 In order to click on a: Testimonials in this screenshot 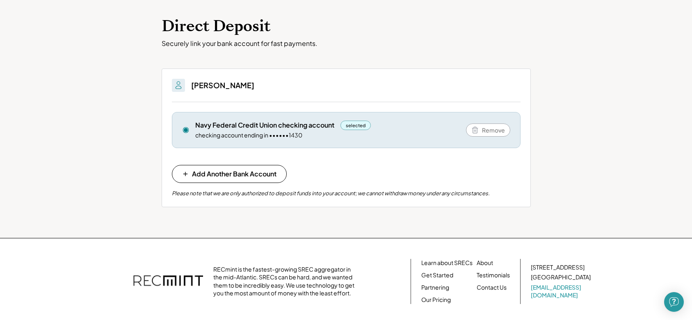, I will do `click(493, 275)`.